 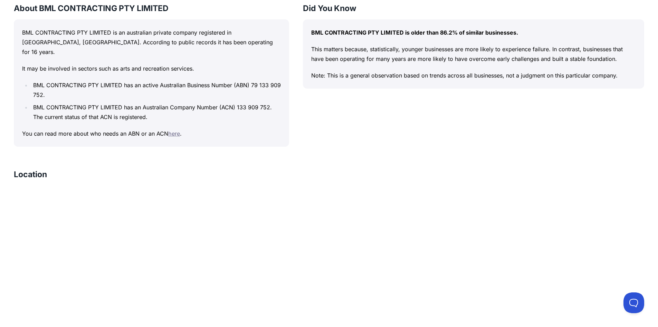 What do you see at coordinates (156, 90) in the screenshot?
I see `li: BML CONTRACTING PTY LIMITED has an active Australian Business Number (ABN) 79 133 909 752.` at bounding box center [156, 90].